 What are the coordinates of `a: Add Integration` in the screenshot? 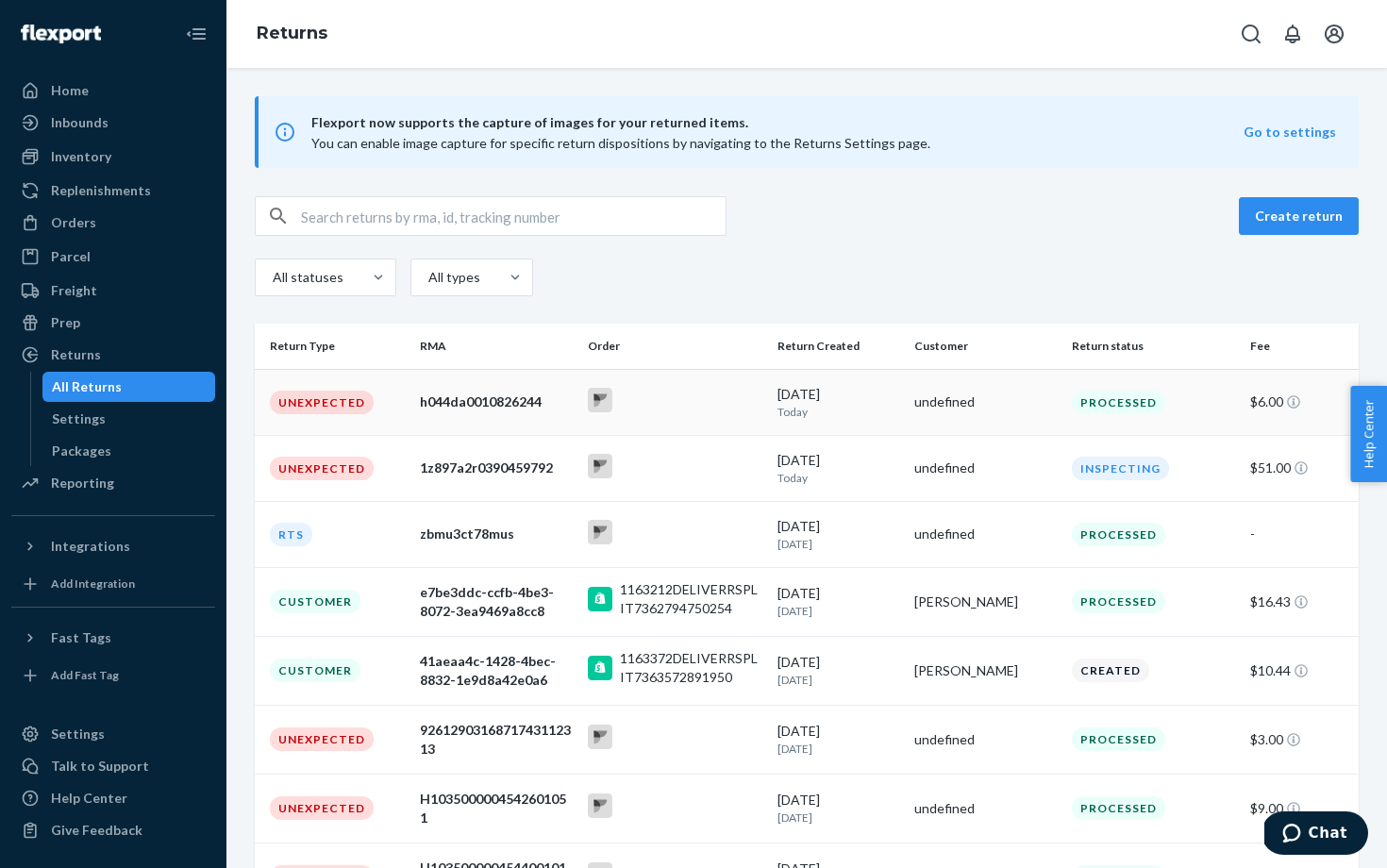 It's located at (113, 584).